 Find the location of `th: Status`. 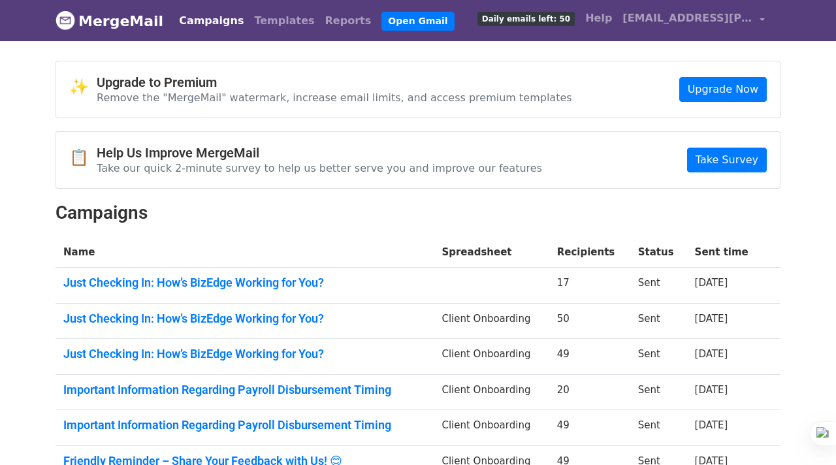

th: Status is located at coordinates (658, 252).